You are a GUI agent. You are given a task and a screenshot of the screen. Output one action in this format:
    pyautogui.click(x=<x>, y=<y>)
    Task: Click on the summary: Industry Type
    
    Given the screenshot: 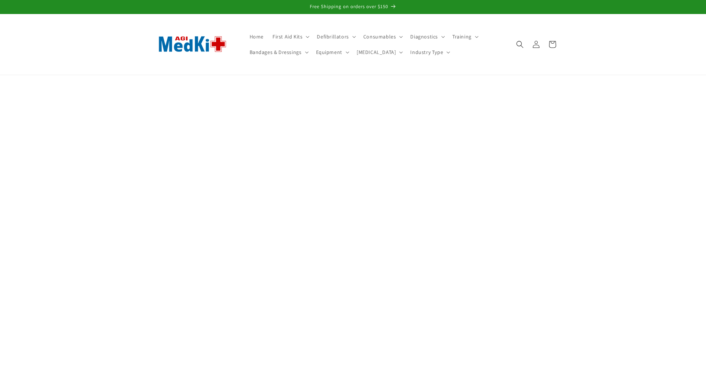 What is the action you would take?
    pyautogui.click(x=430, y=52)
    